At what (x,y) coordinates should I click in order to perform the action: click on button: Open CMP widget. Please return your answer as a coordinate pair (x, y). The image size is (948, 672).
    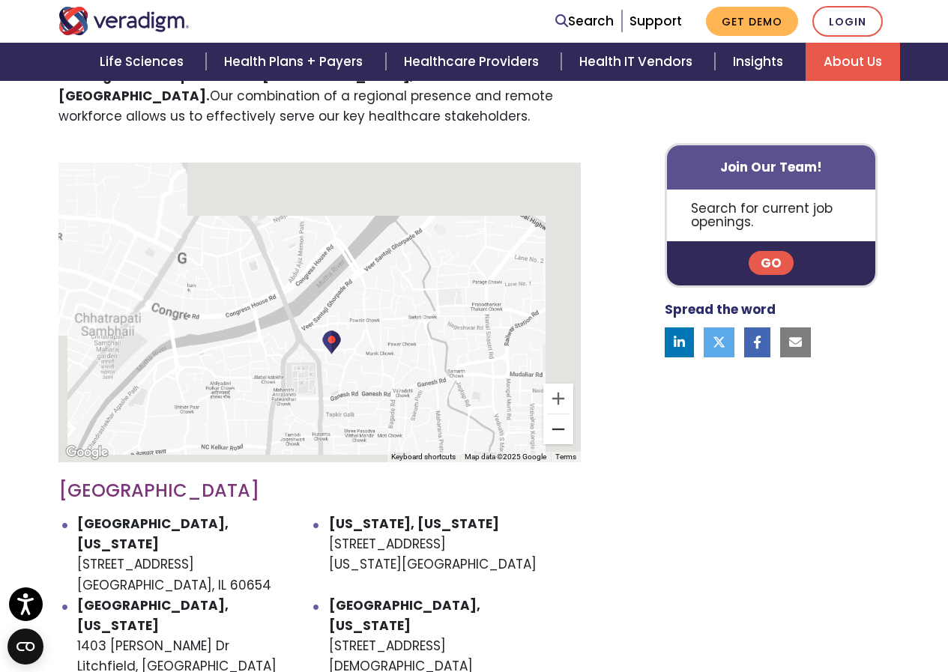
    Looking at the image, I should click on (25, 646).